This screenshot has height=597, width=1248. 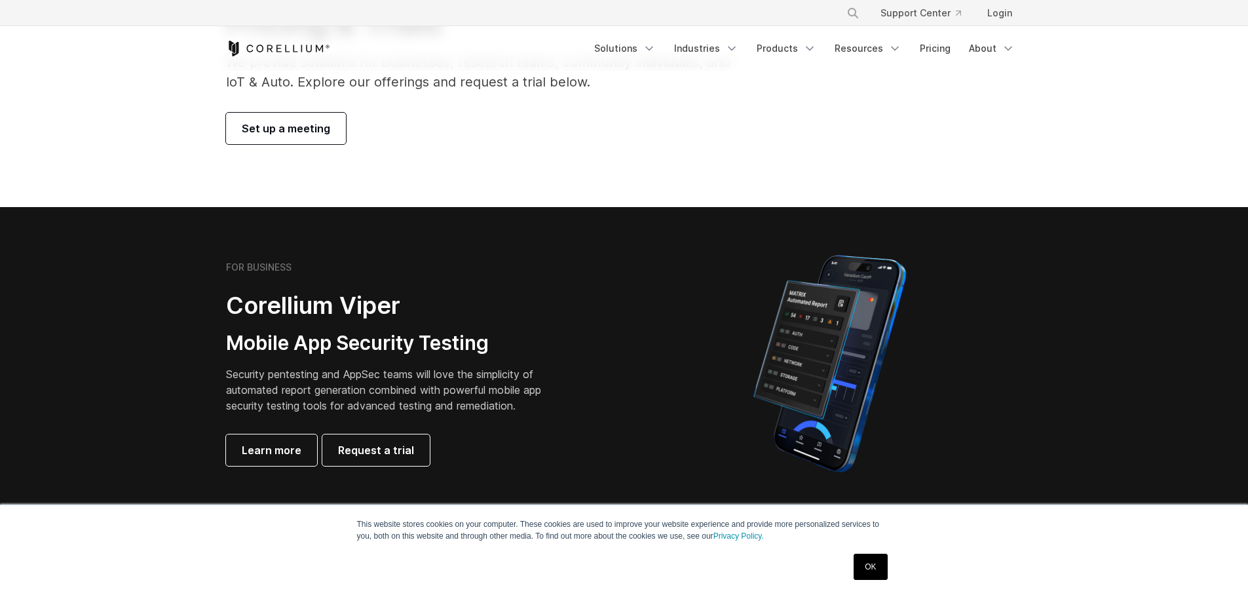 What do you see at coordinates (271, 450) in the screenshot?
I see `span: Learn more` at bounding box center [271, 450].